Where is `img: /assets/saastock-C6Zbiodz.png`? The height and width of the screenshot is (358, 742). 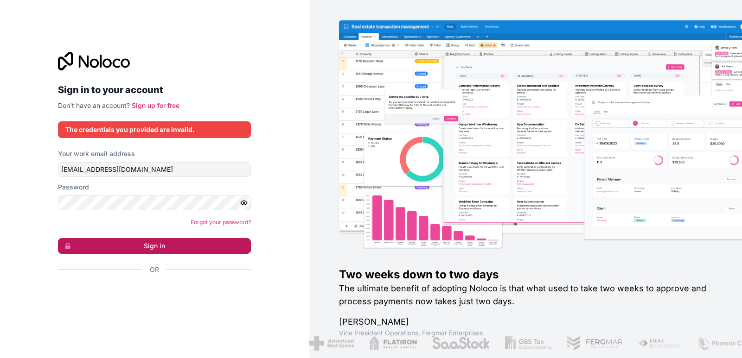 img: /assets/saastock-C6Zbiodz.png is located at coordinates (447, 344).